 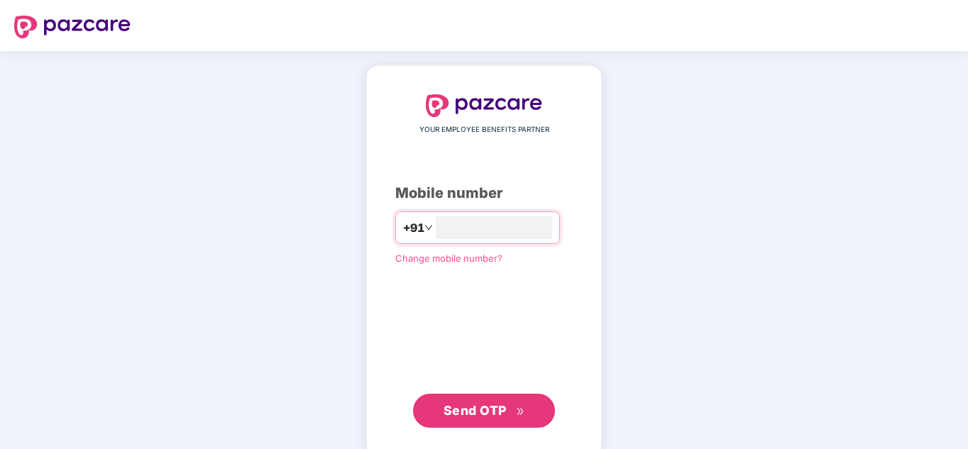 What do you see at coordinates (484, 130) in the screenshot?
I see `span: YOUR EMPLOYEE BENEFITS PARTNER` at bounding box center [484, 130].